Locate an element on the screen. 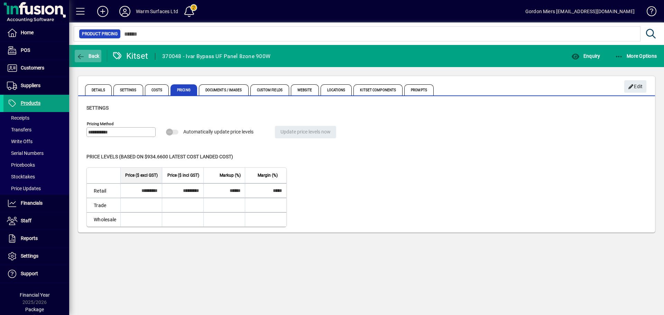 This screenshot has height=315, width=664. div: Warm Surfaces Ltd is located at coordinates (157, 11).